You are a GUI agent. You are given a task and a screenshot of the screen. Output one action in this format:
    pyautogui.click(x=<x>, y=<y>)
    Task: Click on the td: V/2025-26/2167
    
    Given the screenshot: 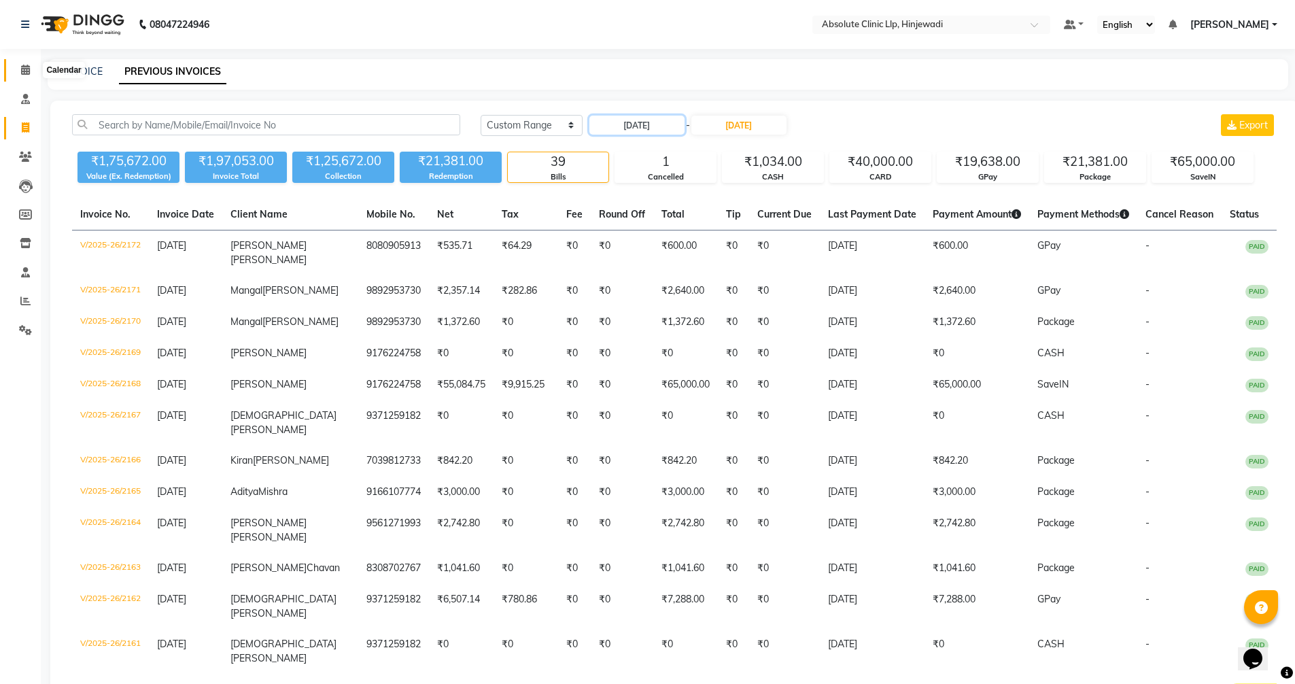 What is the action you would take?
    pyautogui.click(x=110, y=423)
    